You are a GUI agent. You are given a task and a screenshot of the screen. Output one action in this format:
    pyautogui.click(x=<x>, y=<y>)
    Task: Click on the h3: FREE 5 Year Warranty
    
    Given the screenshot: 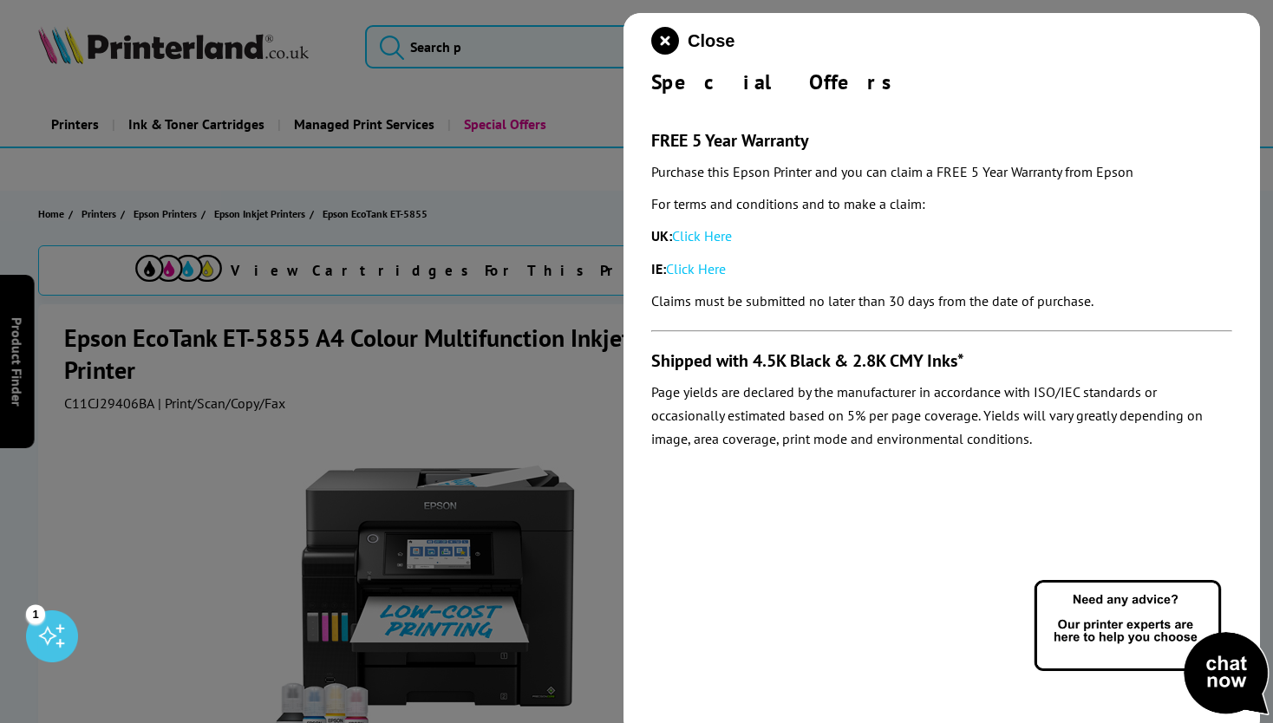 What is the action you would take?
    pyautogui.click(x=942, y=140)
    